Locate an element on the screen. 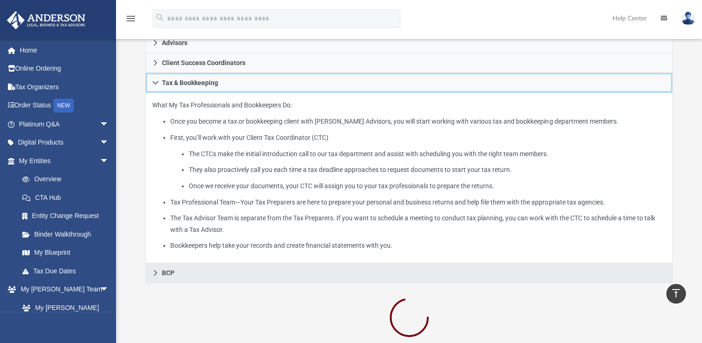  img: Anderson Advisors Platinum Portal is located at coordinates (46, 20).